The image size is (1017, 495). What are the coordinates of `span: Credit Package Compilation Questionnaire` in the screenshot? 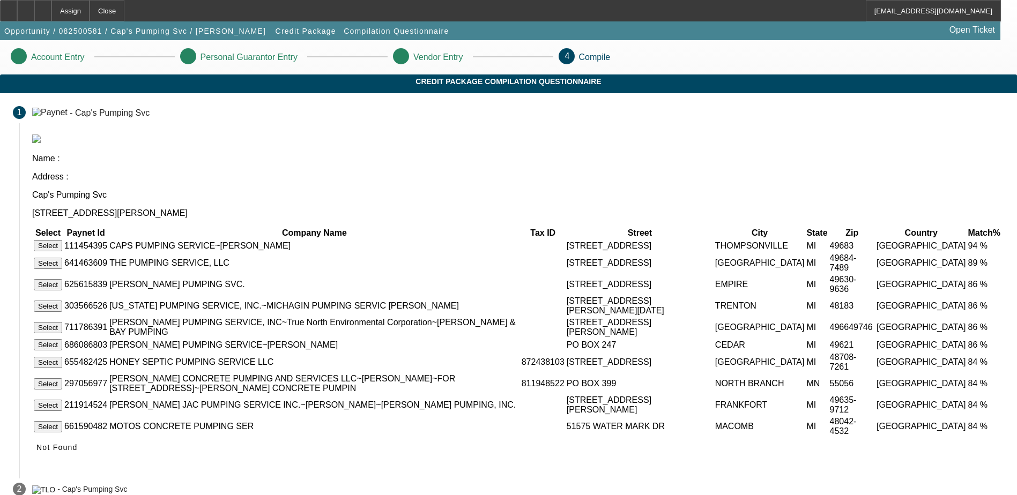 It's located at (508, 81).